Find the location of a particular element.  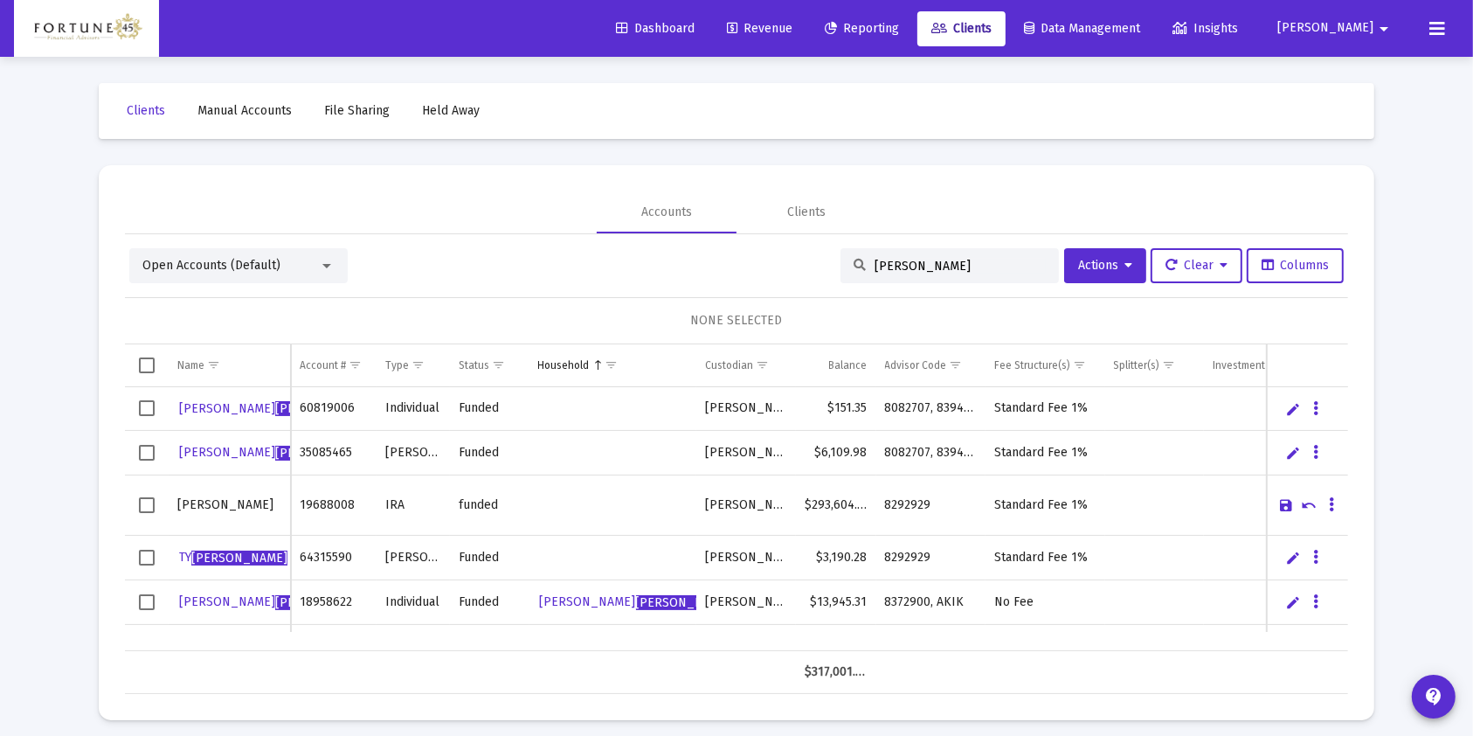

span: Revenue is located at coordinates (759, 28).